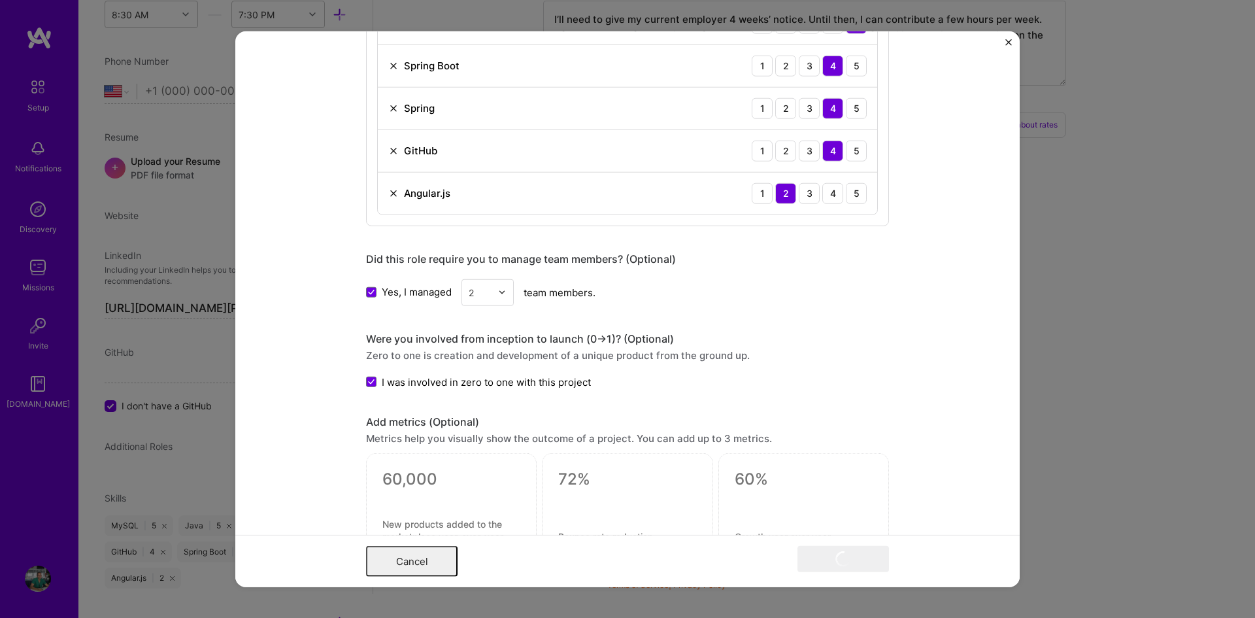  I want to click on button: Close, so click(1008, 45).